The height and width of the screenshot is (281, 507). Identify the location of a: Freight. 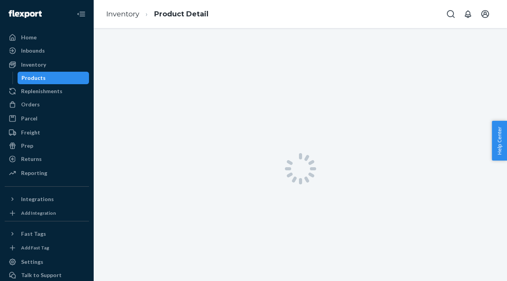
(47, 133).